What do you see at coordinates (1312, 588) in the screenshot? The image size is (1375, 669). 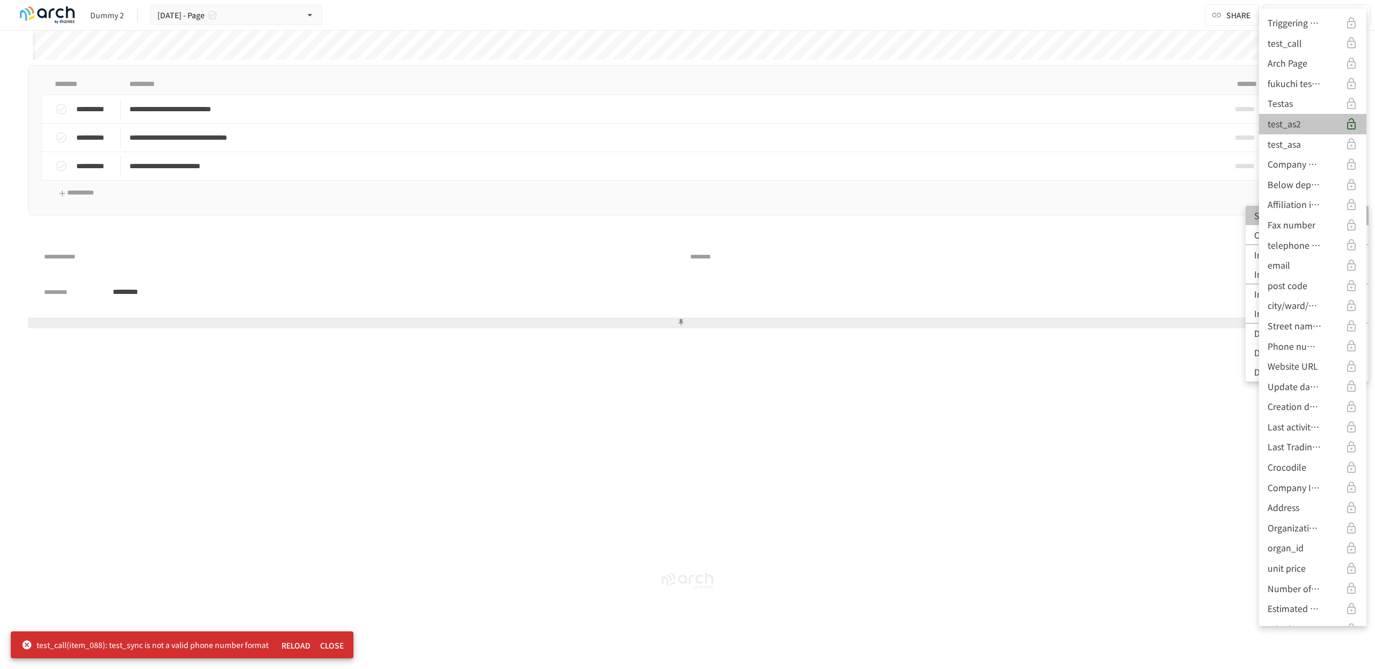 I see `font: Number of subscribers` at bounding box center [1312, 588].